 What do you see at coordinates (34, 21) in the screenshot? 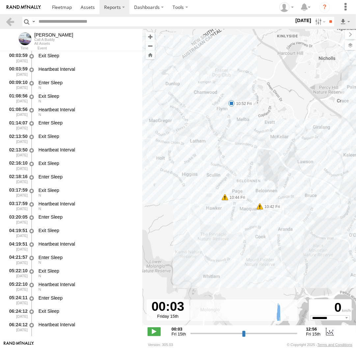
I see `label: Search Query` at bounding box center [34, 21].